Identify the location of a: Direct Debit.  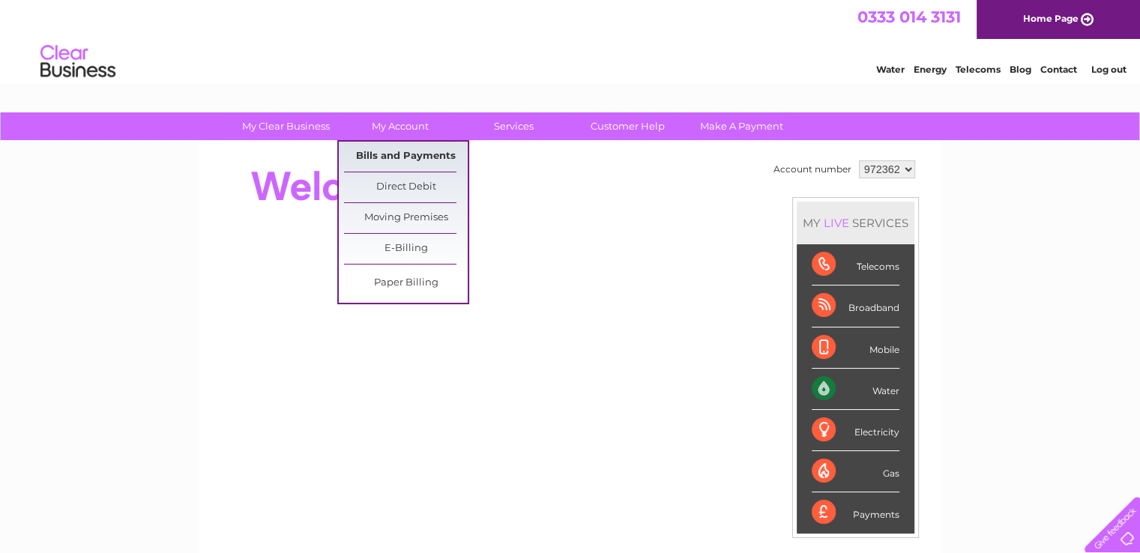
(405, 187).